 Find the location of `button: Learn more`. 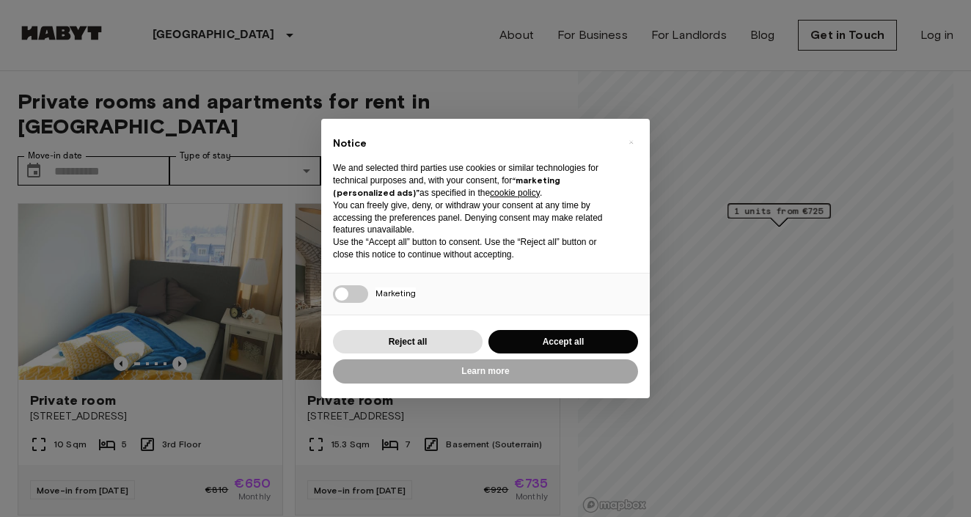

button: Learn more is located at coordinates (486, 371).